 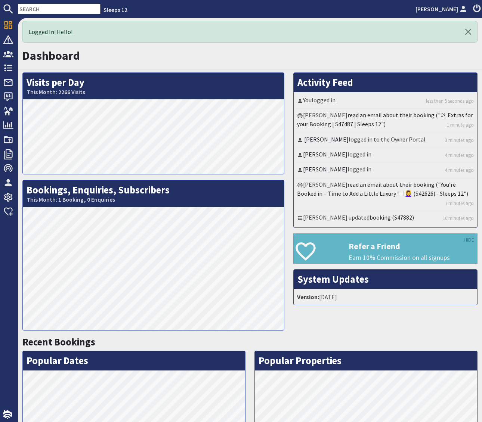 I want to click on a: Dashboard, so click(x=51, y=56).